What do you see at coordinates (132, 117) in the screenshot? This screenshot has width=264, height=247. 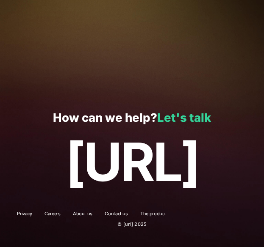 I see `p: How can we help?` at bounding box center [132, 117].